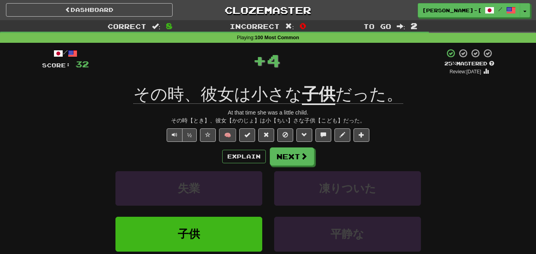 This screenshot has height=254, width=536. I want to click on button: Explain, so click(244, 157).